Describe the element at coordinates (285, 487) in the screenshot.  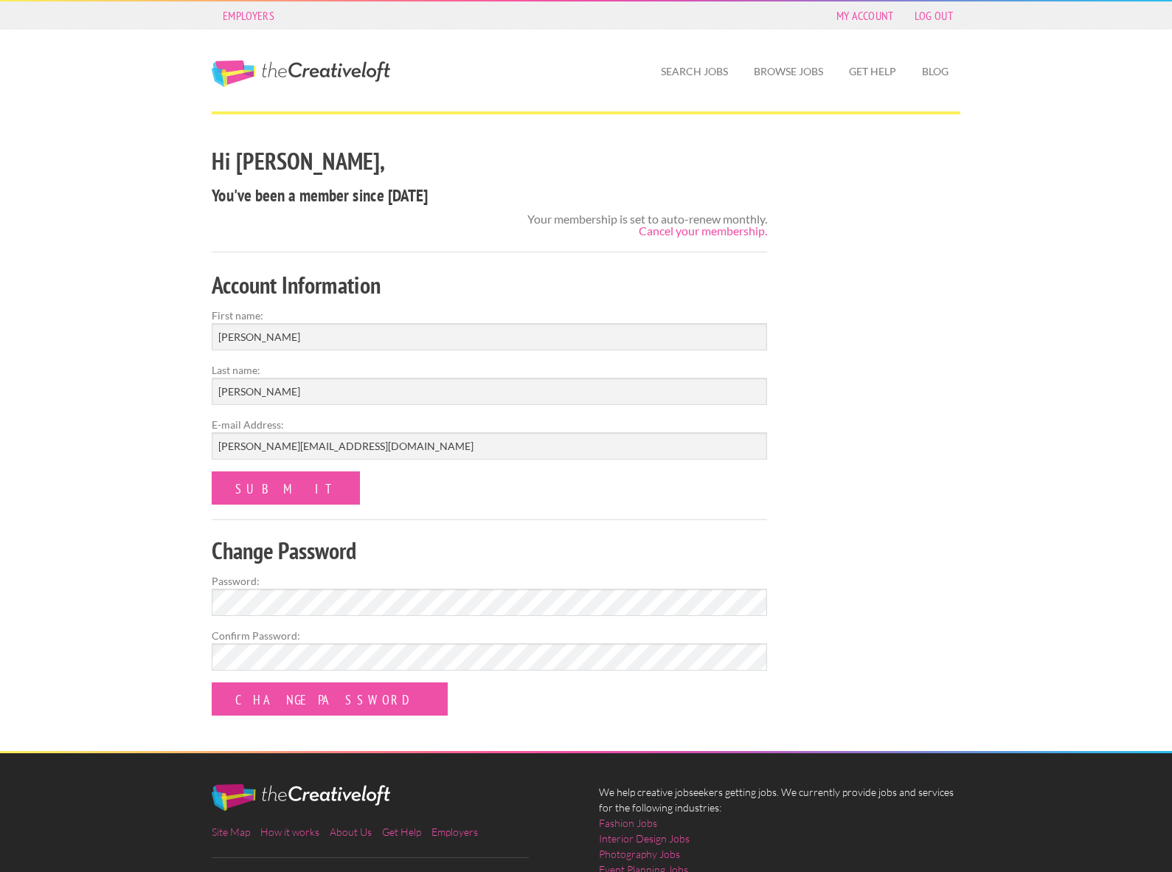
I see `input: Submit` at that location.